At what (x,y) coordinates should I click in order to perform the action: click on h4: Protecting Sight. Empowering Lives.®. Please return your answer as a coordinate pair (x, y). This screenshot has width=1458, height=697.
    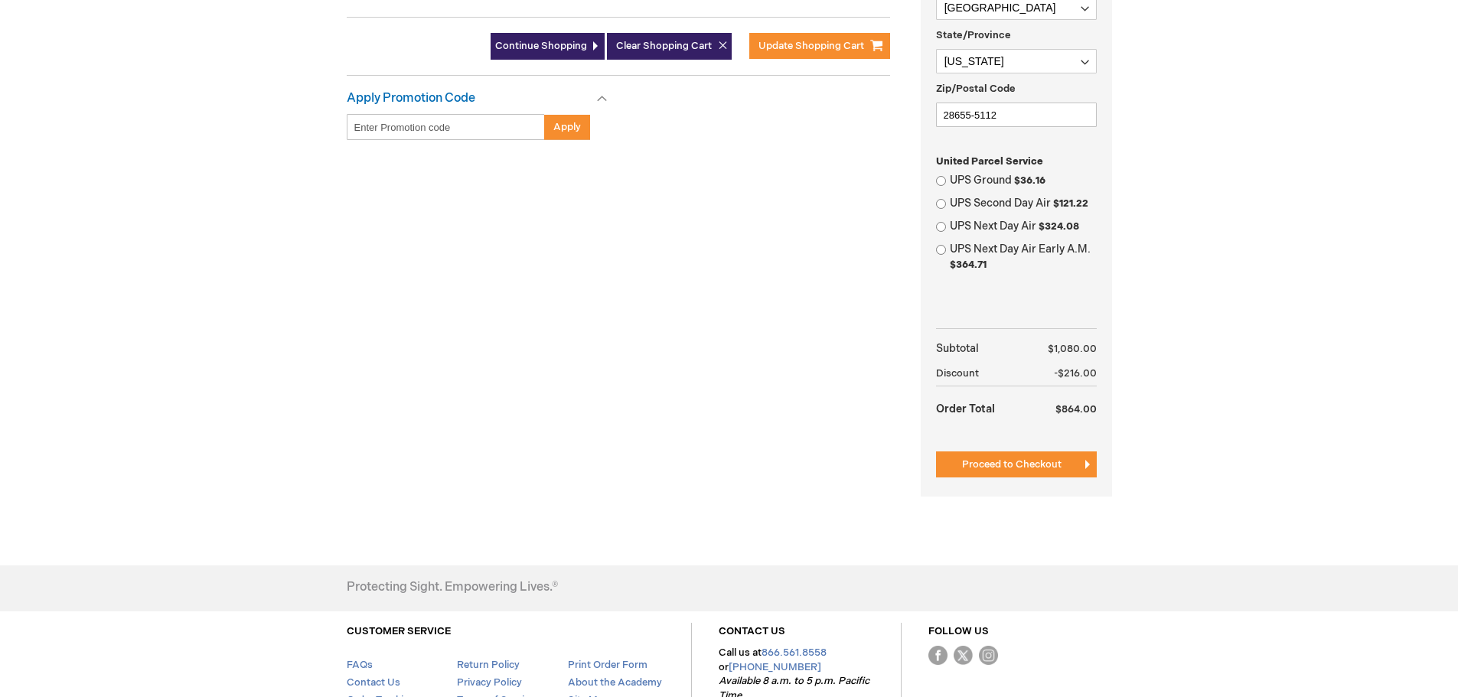
    Looking at the image, I should click on (452, 588).